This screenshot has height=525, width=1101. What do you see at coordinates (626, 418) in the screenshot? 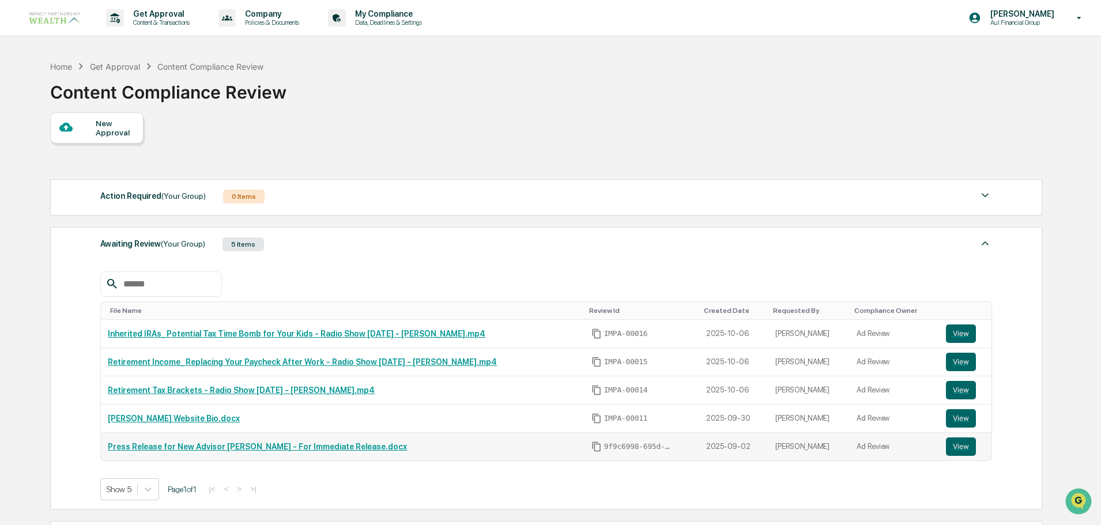
I see `span: IMPA-00011` at bounding box center [626, 418].